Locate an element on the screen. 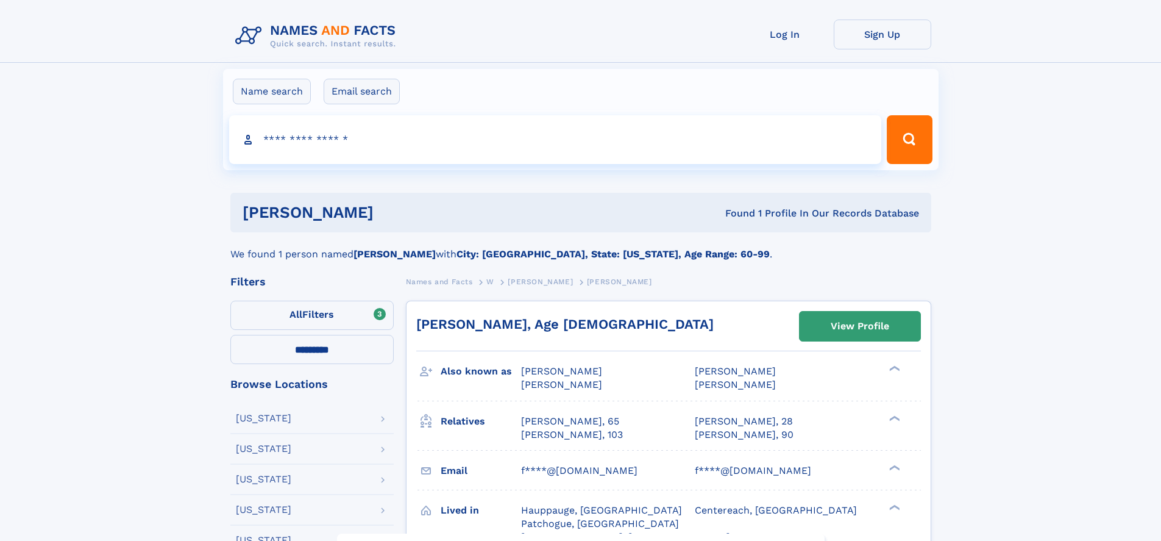 This screenshot has height=541, width=1161. a: View Profile is located at coordinates (860, 326).